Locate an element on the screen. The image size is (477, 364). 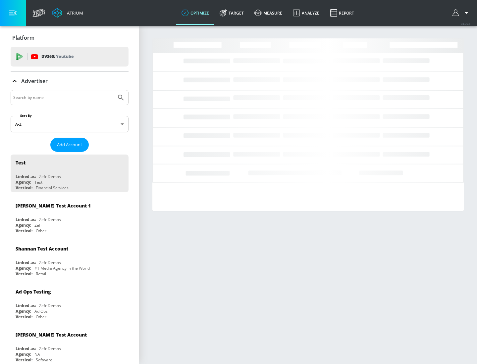
span: v 4.25.4 is located at coordinates (465, 23).